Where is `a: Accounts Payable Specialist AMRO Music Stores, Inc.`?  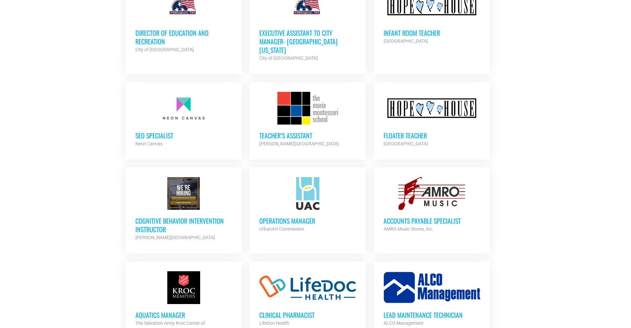
a: Accounts Payable Specialist AMRO Music Stores, Inc. is located at coordinates (432, 205).